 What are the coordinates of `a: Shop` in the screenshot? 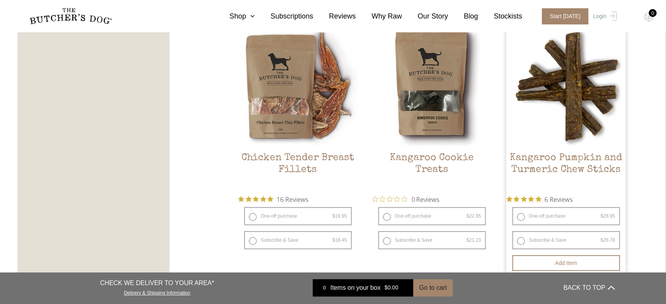 It's located at (234, 16).